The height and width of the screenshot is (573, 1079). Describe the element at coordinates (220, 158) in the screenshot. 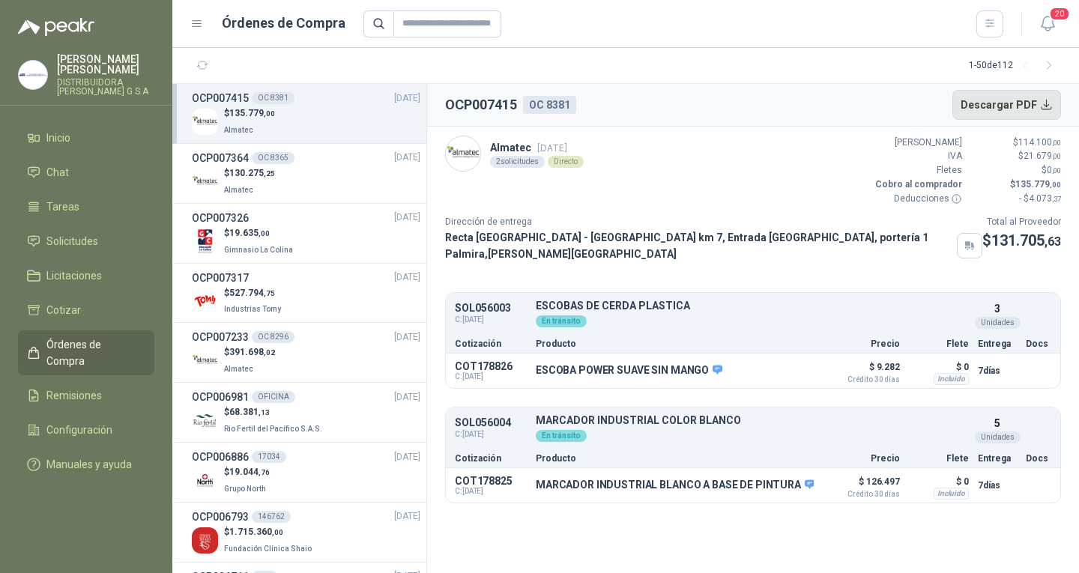

I see `h3: OCP007364` at that location.